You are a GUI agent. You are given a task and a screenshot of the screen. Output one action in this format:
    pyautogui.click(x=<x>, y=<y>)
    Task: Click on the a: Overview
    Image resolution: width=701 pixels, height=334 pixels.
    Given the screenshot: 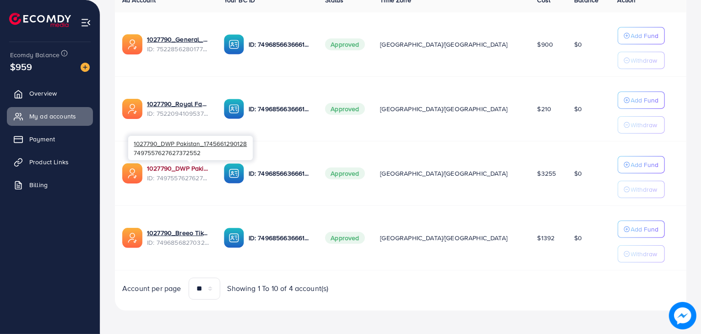 What is the action you would take?
    pyautogui.click(x=50, y=93)
    